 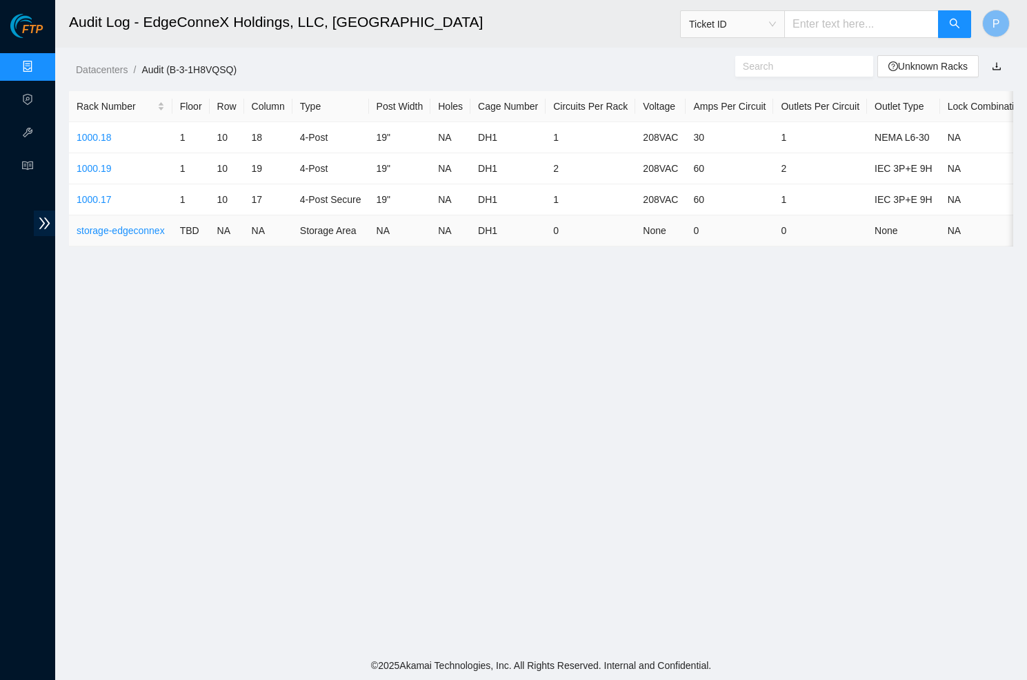 I want to click on th: Outlet Type, so click(x=904, y=106).